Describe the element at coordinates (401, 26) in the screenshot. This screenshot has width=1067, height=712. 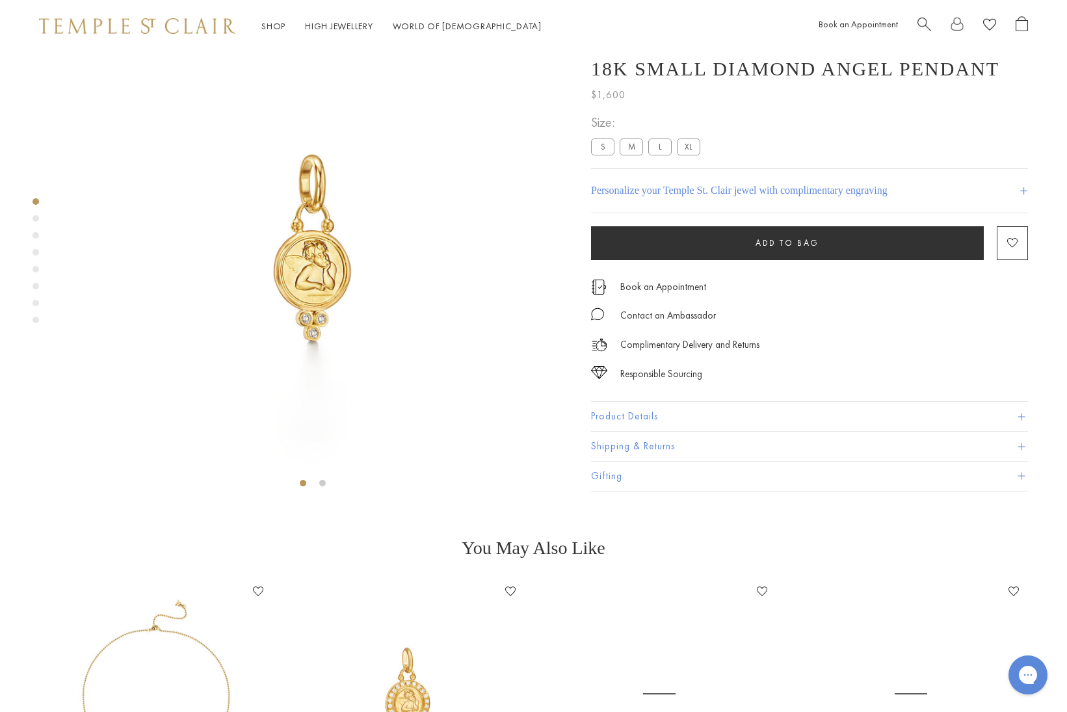
I see `nav: Main navigation` at that location.